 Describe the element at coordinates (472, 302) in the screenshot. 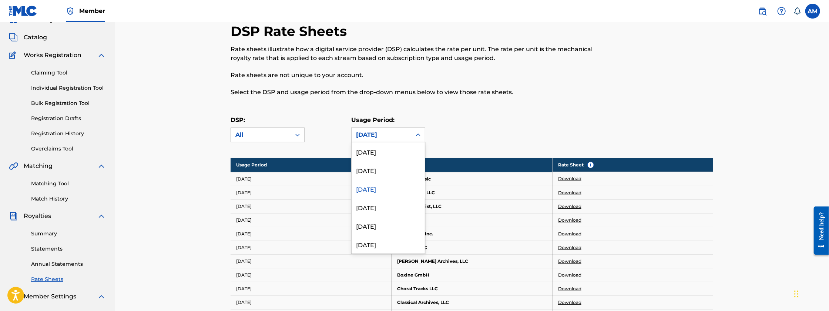

I see `td: Classical Archives, LLC` at that location.